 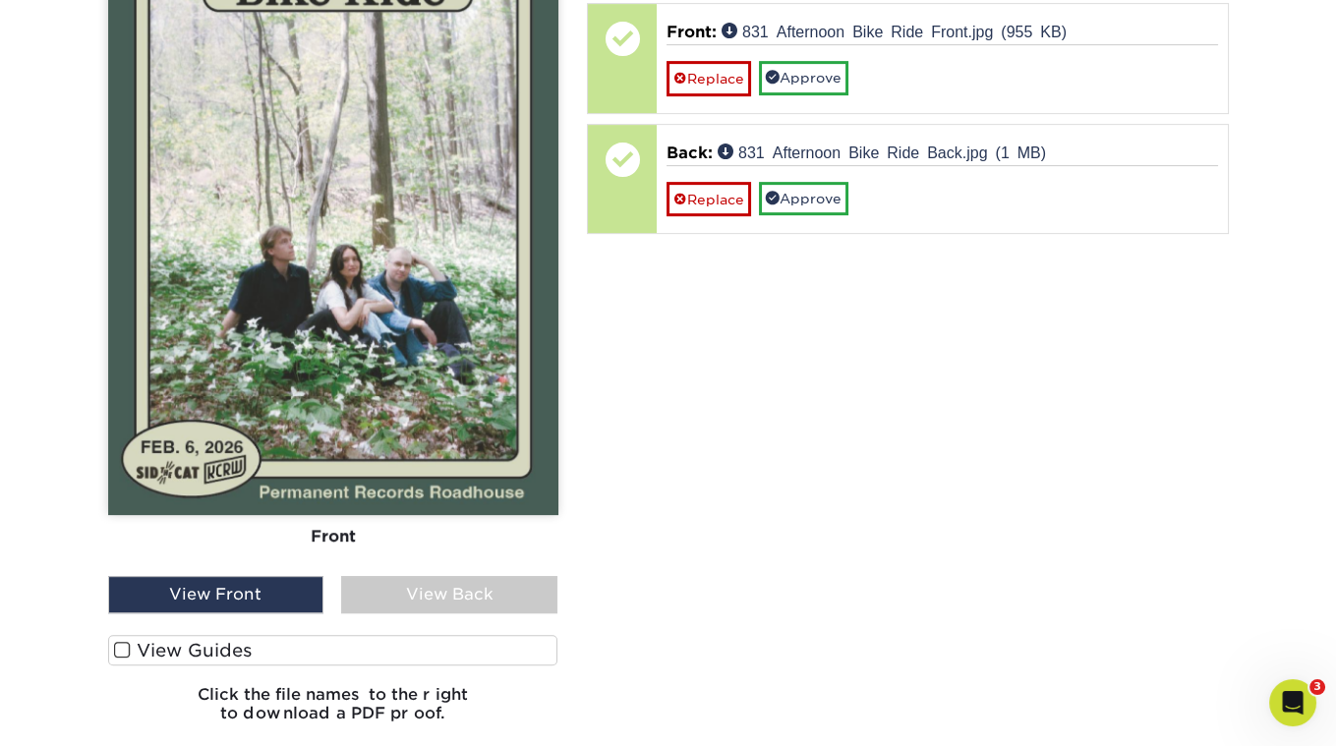 What do you see at coordinates (333, 537) in the screenshot?
I see `div: Front` at bounding box center [333, 537].